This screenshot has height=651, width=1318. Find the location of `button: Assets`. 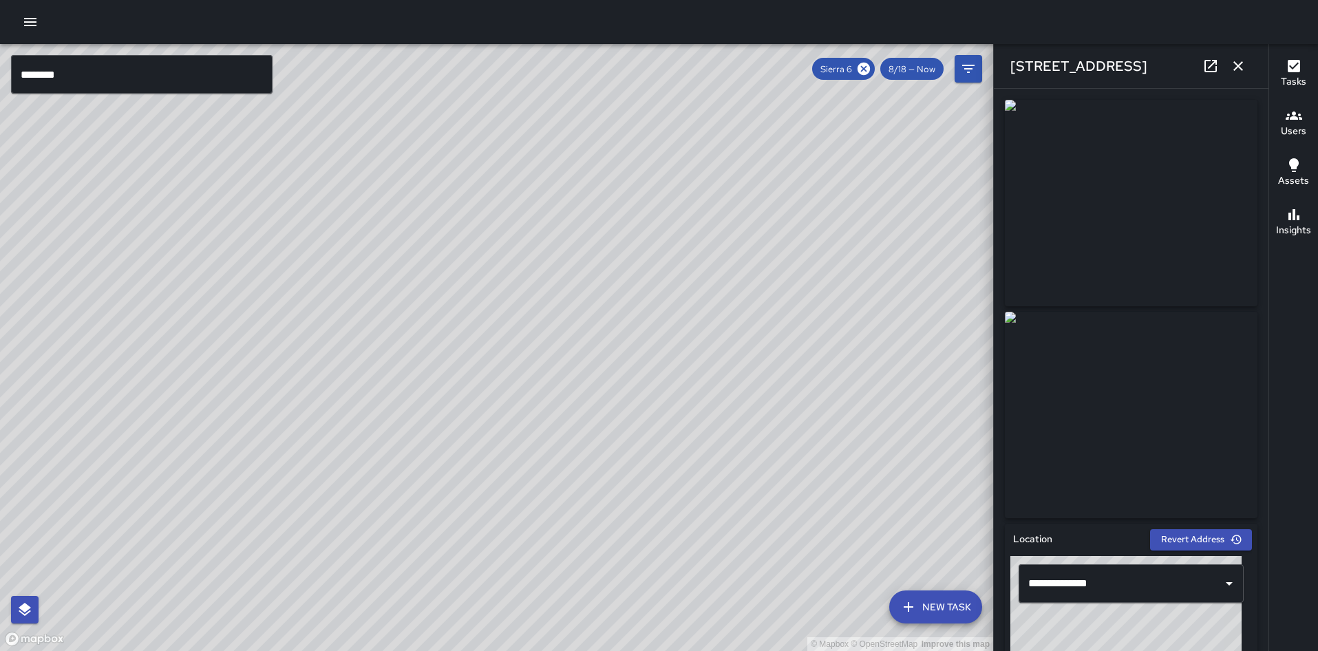

button: Assets is located at coordinates (1293, 173).